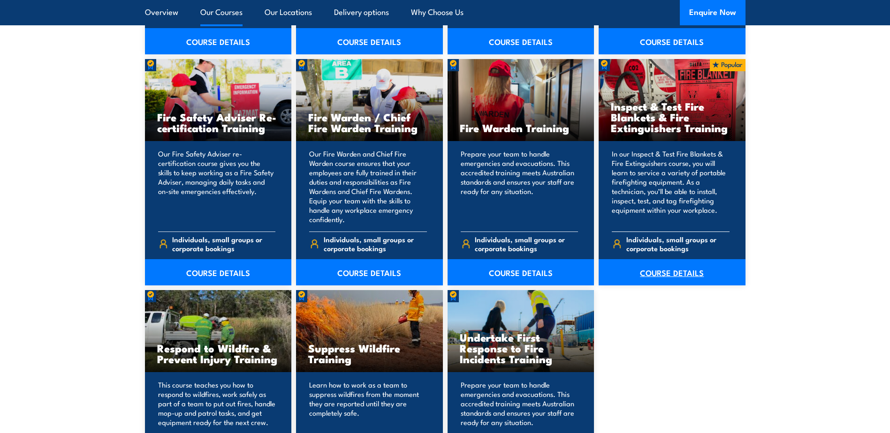 This screenshot has height=433, width=890. Describe the element at coordinates (672, 117) in the screenshot. I see `h3: Inspect & Test Fire Blankets & Fire Extinguishers Training` at that location.